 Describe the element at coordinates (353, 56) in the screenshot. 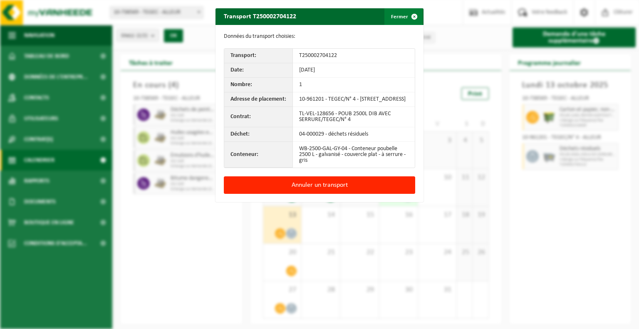

I see `td: T250002704122` at that location.